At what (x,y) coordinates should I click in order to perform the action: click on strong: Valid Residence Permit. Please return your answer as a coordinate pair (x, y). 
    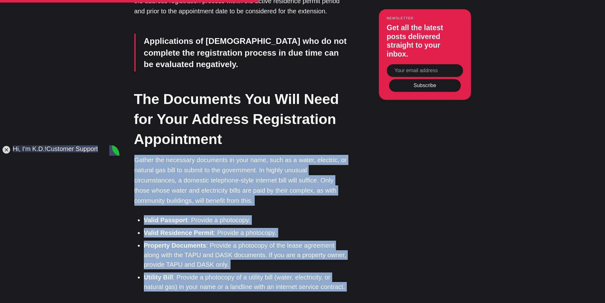
    Looking at the image, I should click on (179, 233).